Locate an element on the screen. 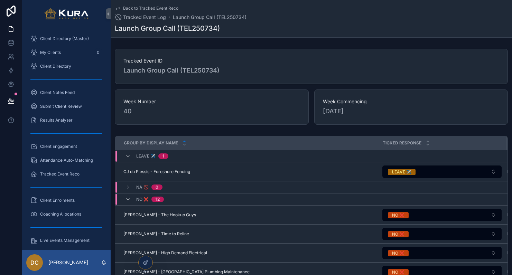  span: Group by Display Name is located at coordinates (151, 143).